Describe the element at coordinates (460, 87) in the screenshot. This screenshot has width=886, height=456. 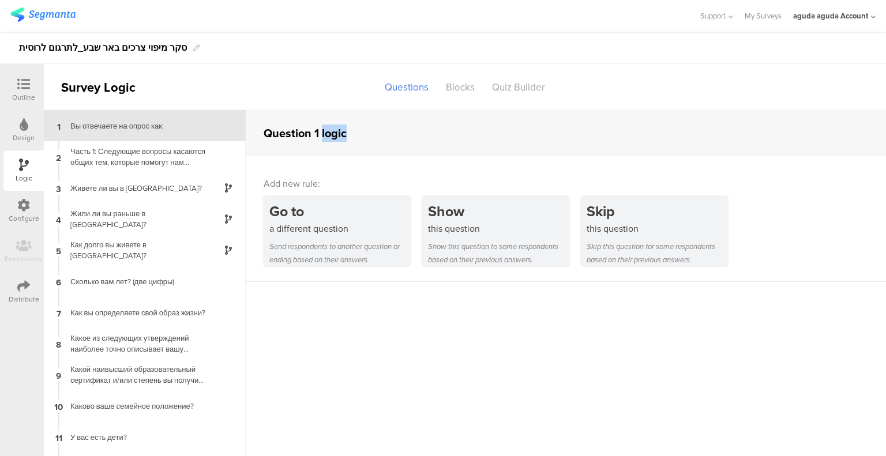
I see `div: Blocks` at that location.